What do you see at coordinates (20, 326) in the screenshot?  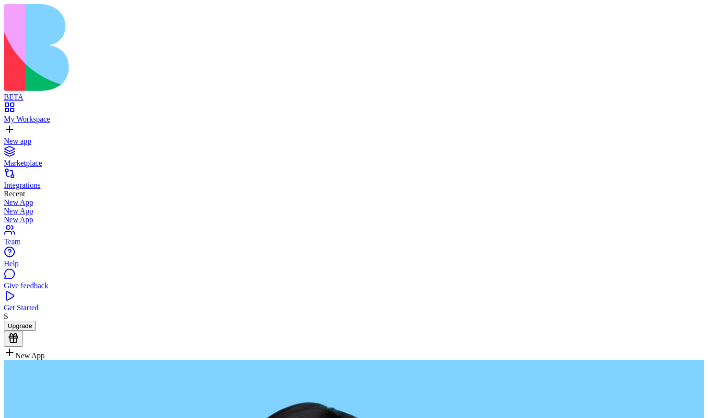 I see `button: Upgrade` at bounding box center [20, 326].